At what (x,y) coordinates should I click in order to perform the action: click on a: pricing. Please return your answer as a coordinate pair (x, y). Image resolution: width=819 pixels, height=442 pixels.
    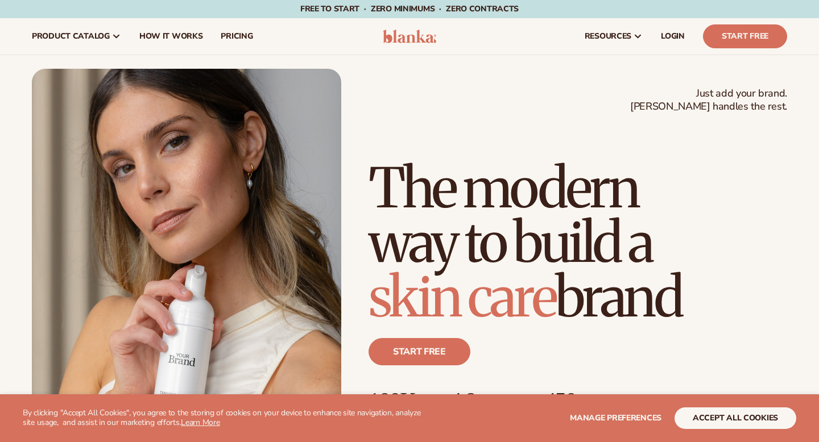
    Looking at the image, I should click on (237, 36).